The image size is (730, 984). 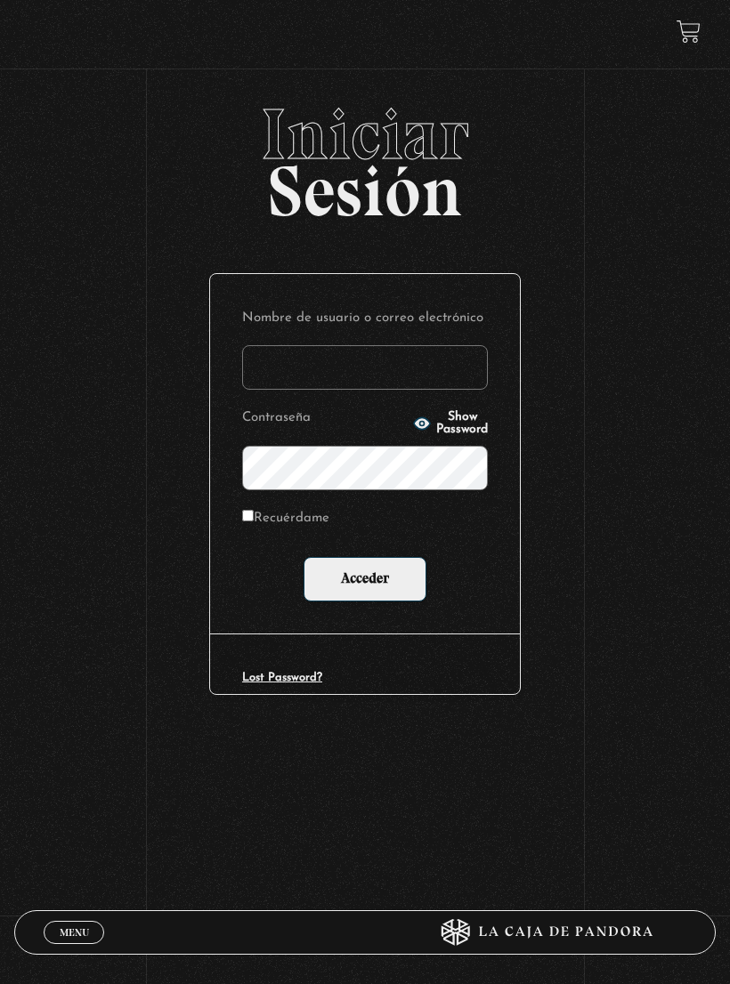 What do you see at coordinates (282, 677) in the screenshot?
I see `a: Lost Password?` at bounding box center [282, 677].